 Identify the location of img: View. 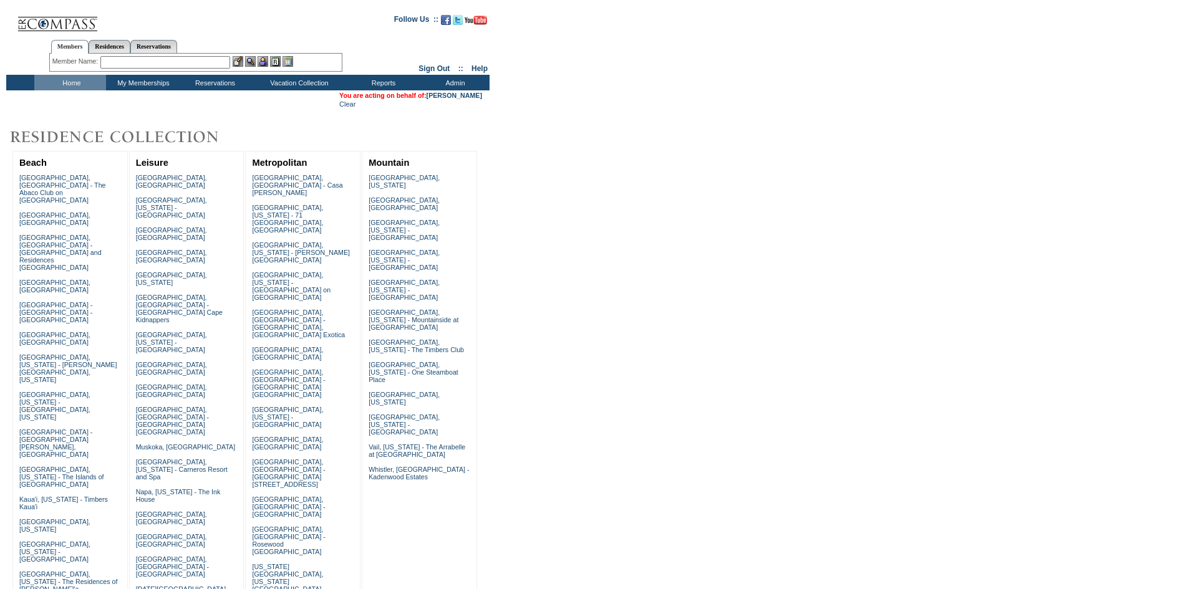
(250, 61).